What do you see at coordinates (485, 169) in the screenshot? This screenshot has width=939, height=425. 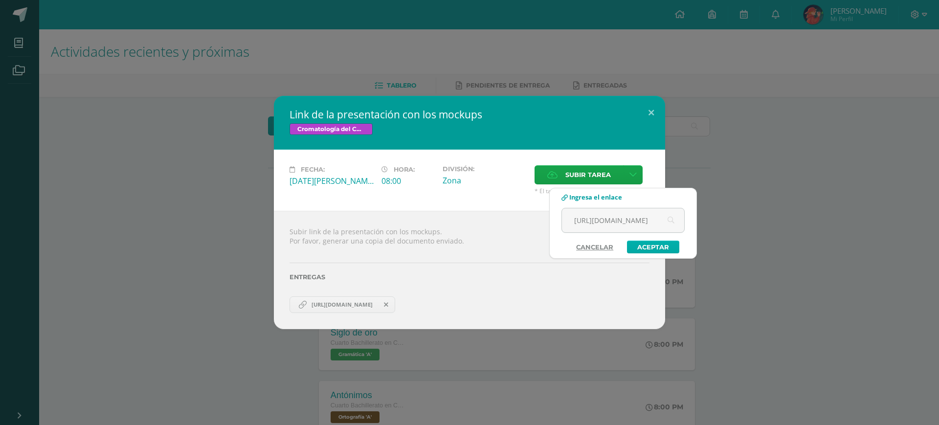 I see `label: División:` at bounding box center [485, 169].